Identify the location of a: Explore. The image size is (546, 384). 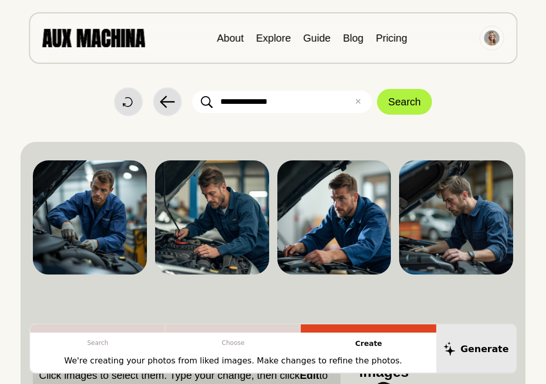
(273, 38).